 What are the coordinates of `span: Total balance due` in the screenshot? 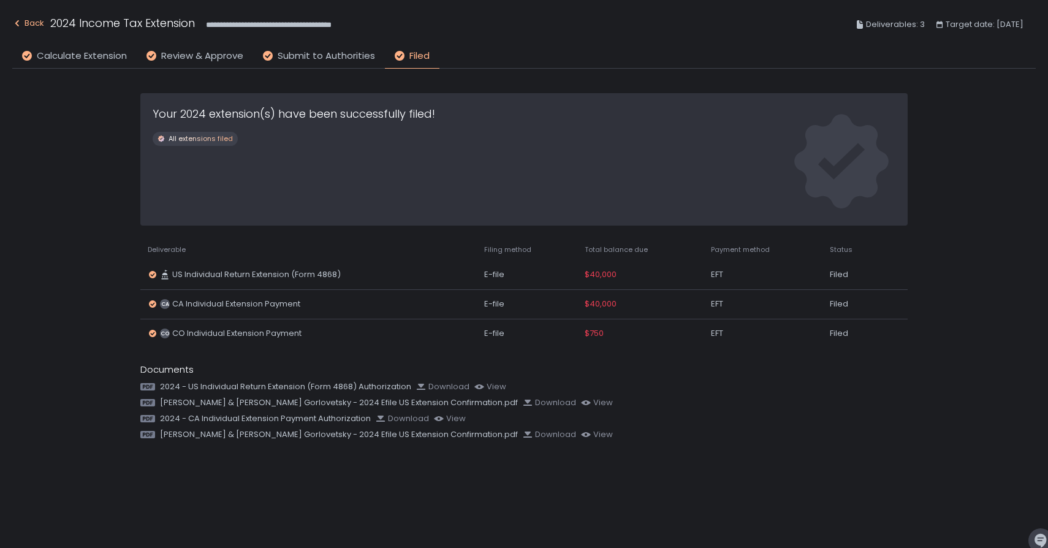 It's located at (616, 249).